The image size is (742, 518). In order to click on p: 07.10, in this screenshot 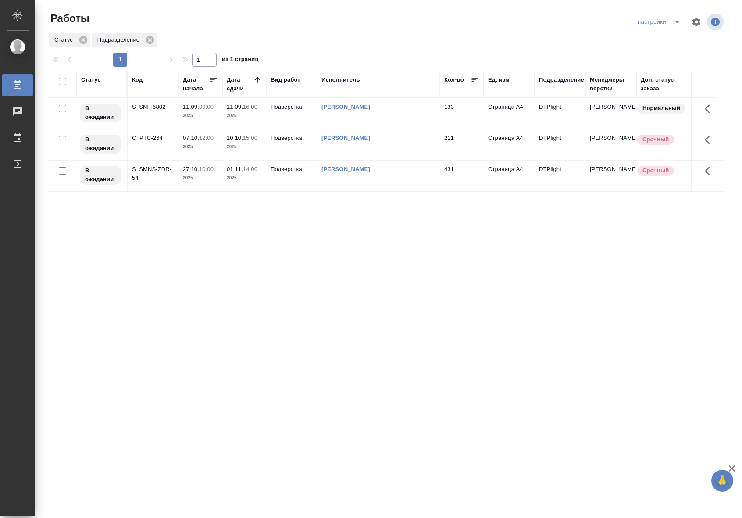, I will do `click(191, 138)`.